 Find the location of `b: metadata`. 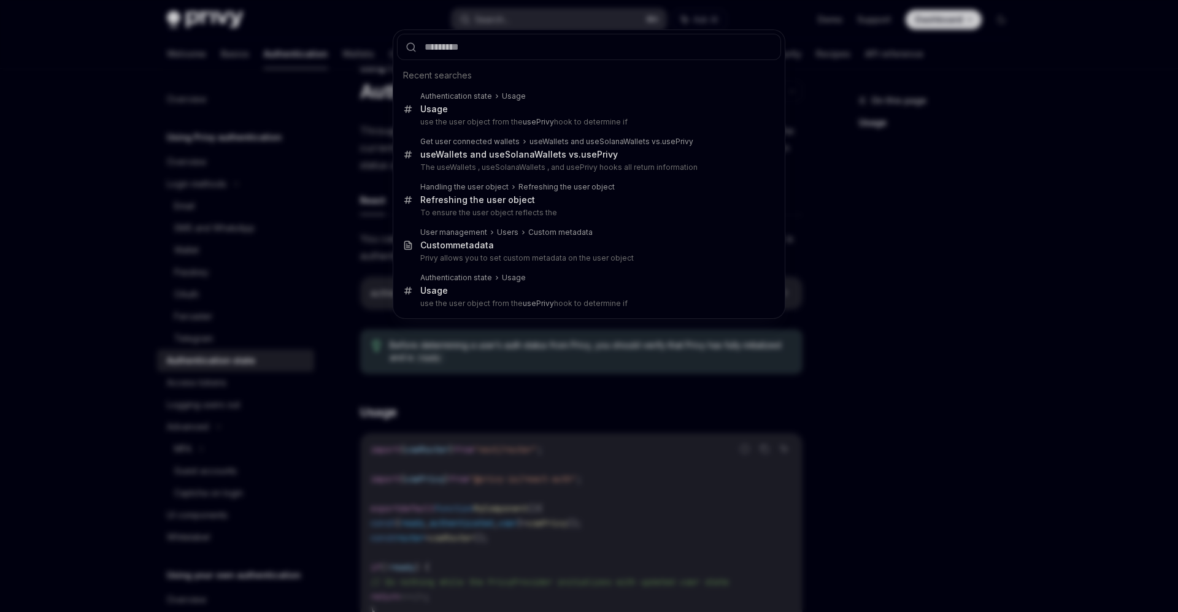

b: metadata is located at coordinates (473, 245).